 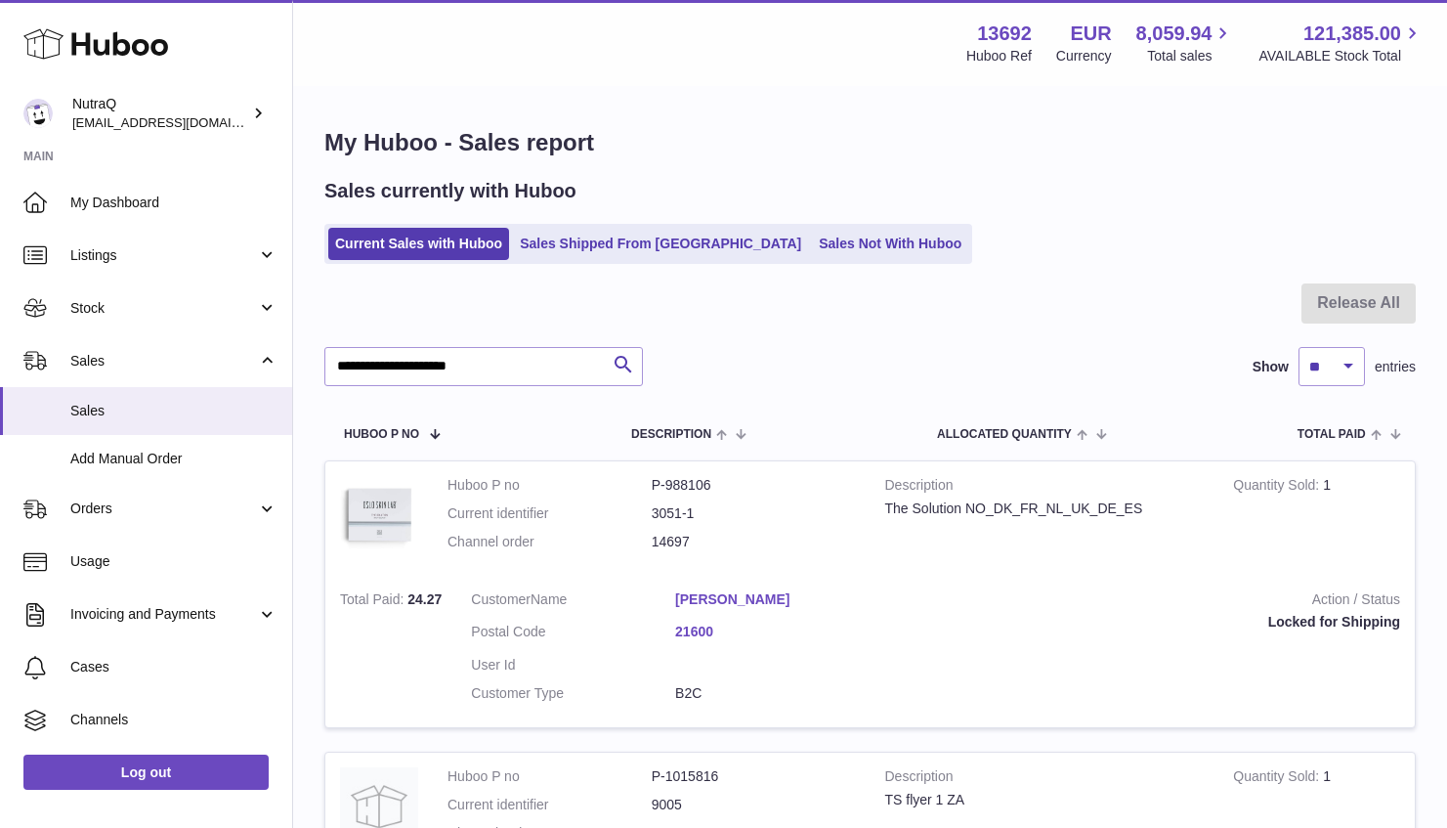 What do you see at coordinates (424, 599) in the screenshot?
I see `span: 24.27` at bounding box center [424, 599].